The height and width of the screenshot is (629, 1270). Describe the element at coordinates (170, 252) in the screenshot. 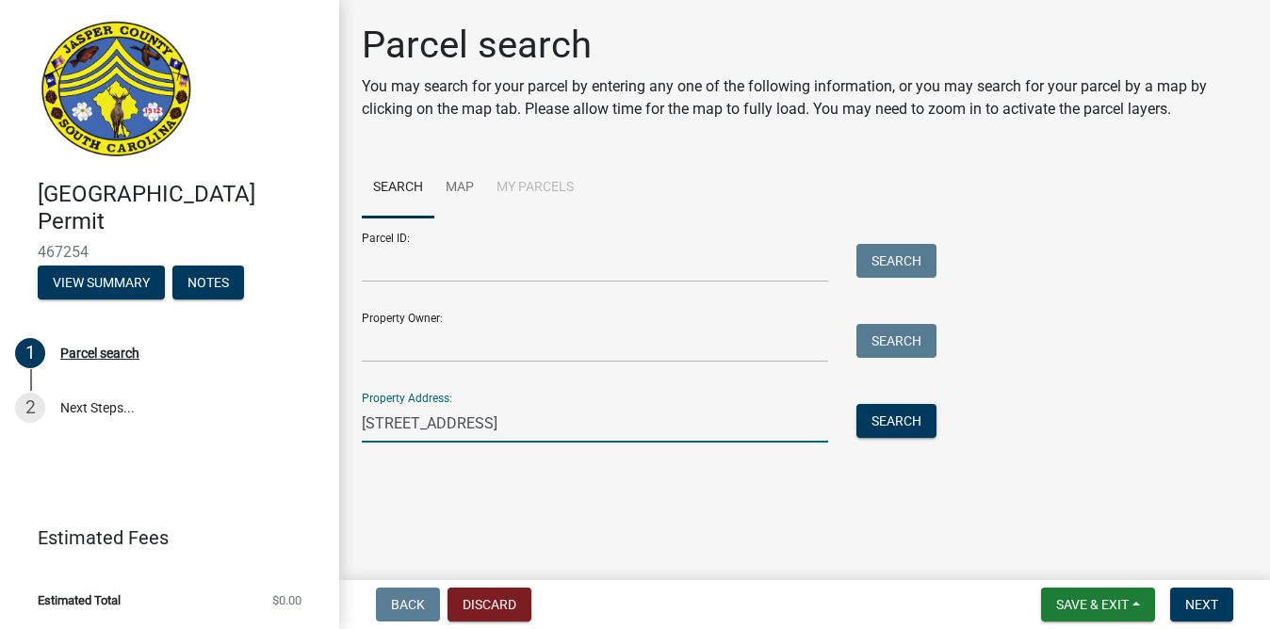

I see `span: 467254` at that location.